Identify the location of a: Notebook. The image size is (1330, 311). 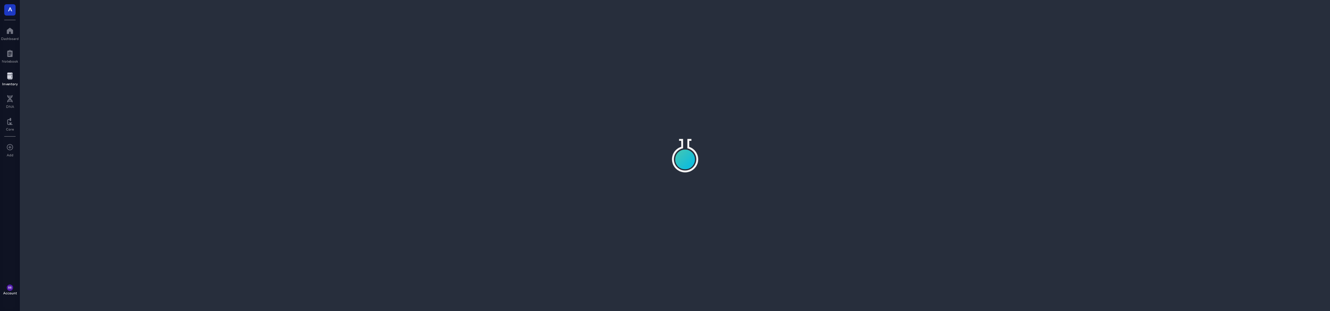
(10, 56).